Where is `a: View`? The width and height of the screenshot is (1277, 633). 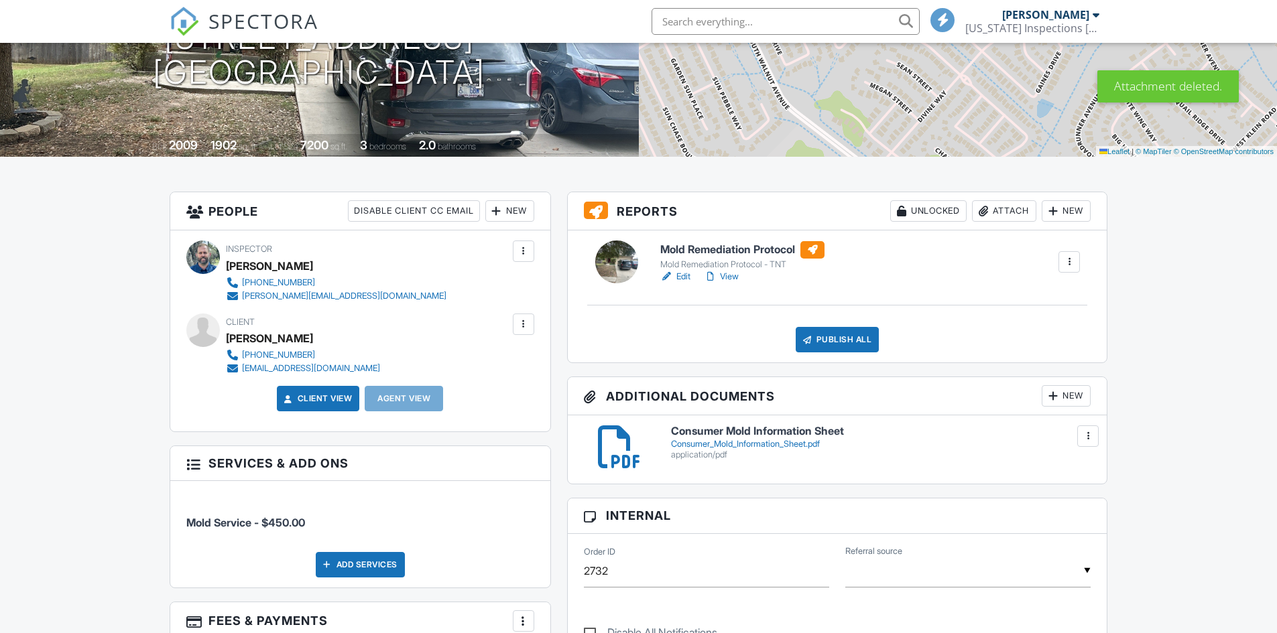
a: View is located at coordinates (721, 277).